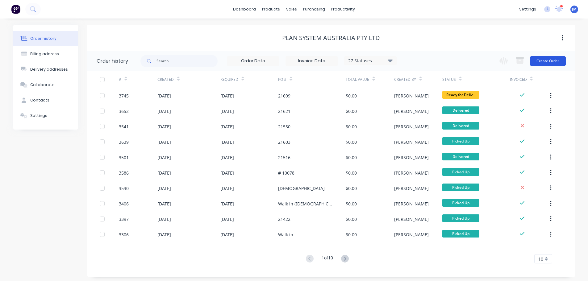  Describe the element at coordinates (370, 61) in the screenshot. I see `div: 27 Statuses` at that location.